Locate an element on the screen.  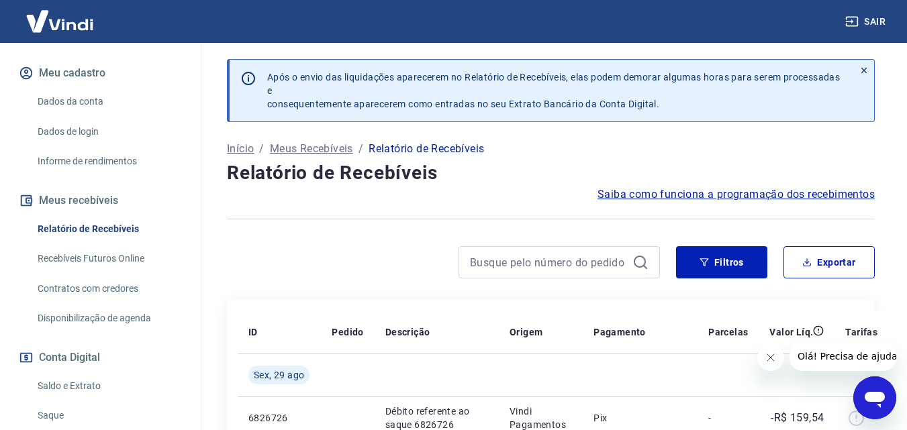
p: Relatório de Recebíveis is located at coordinates (426, 149).